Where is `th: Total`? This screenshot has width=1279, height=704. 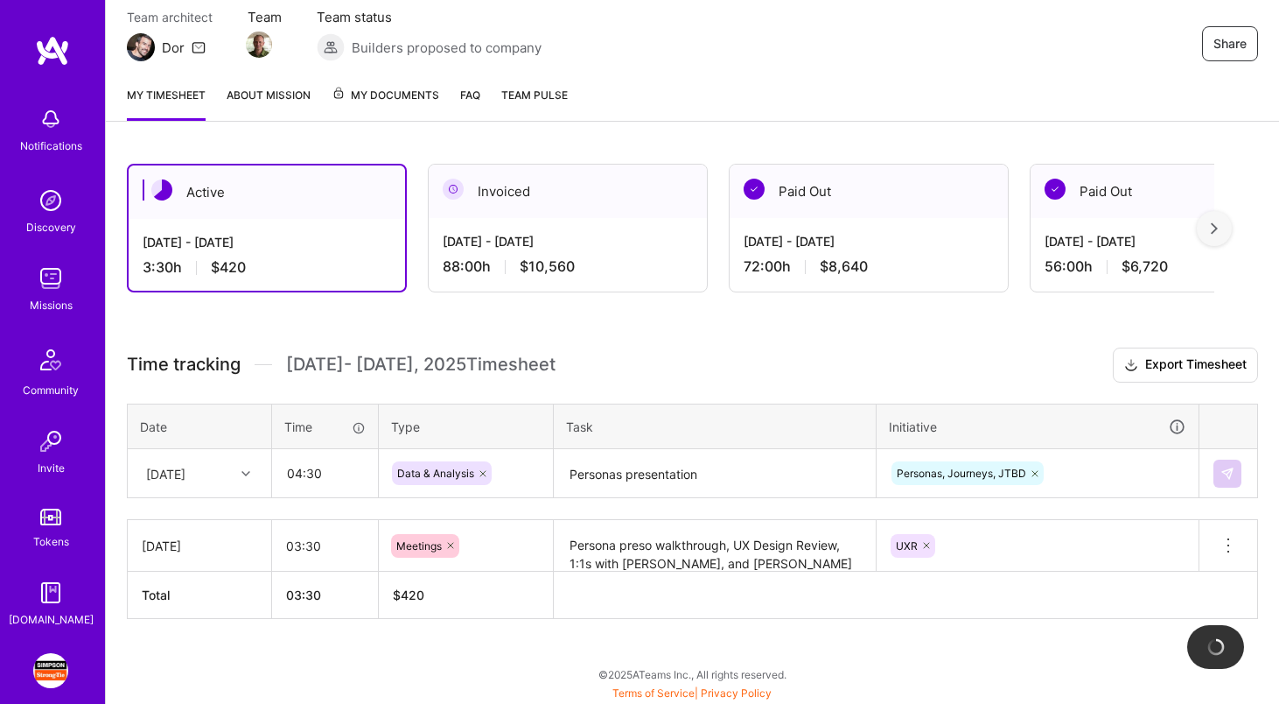 th: Total is located at coordinates (200, 595).